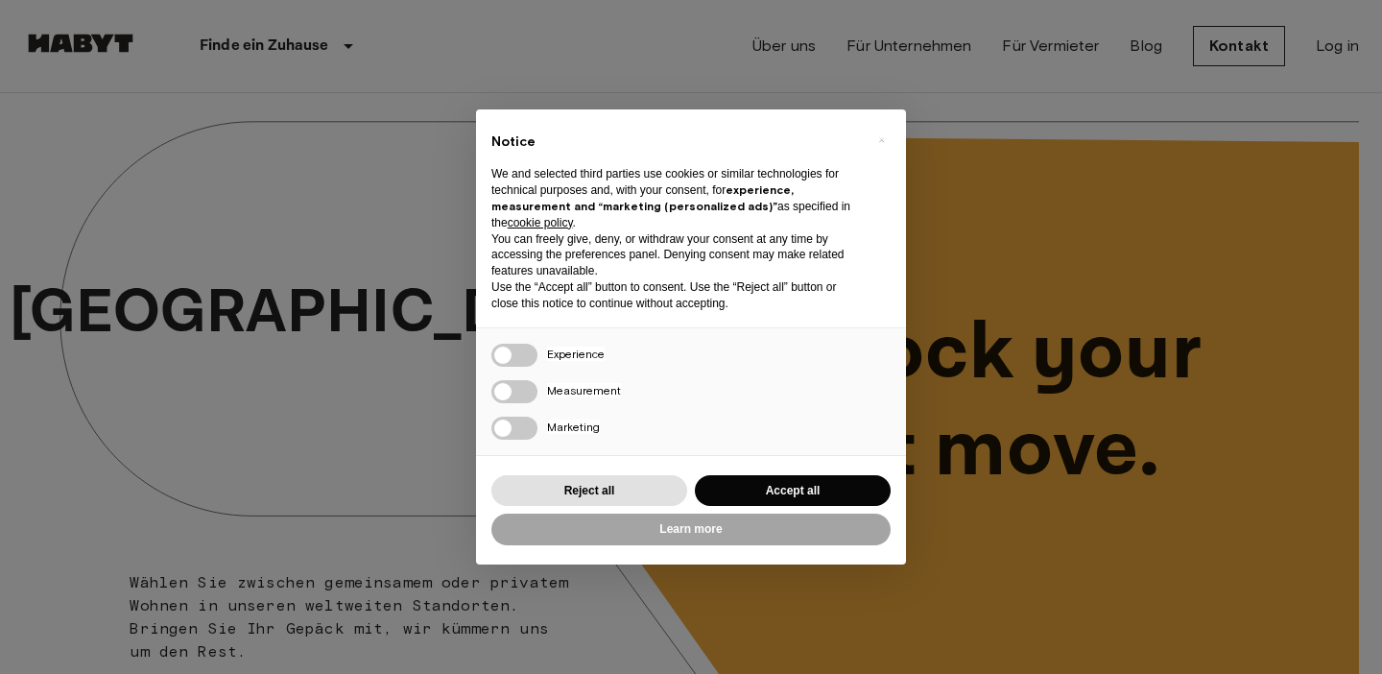 Image resolution: width=1382 pixels, height=674 pixels. Describe the element at coordinates (675, 255) in the screenshot. I see `p: You can freely give, deny, or withdraw your consent at any time by accessing the preferences pane...` at that location.